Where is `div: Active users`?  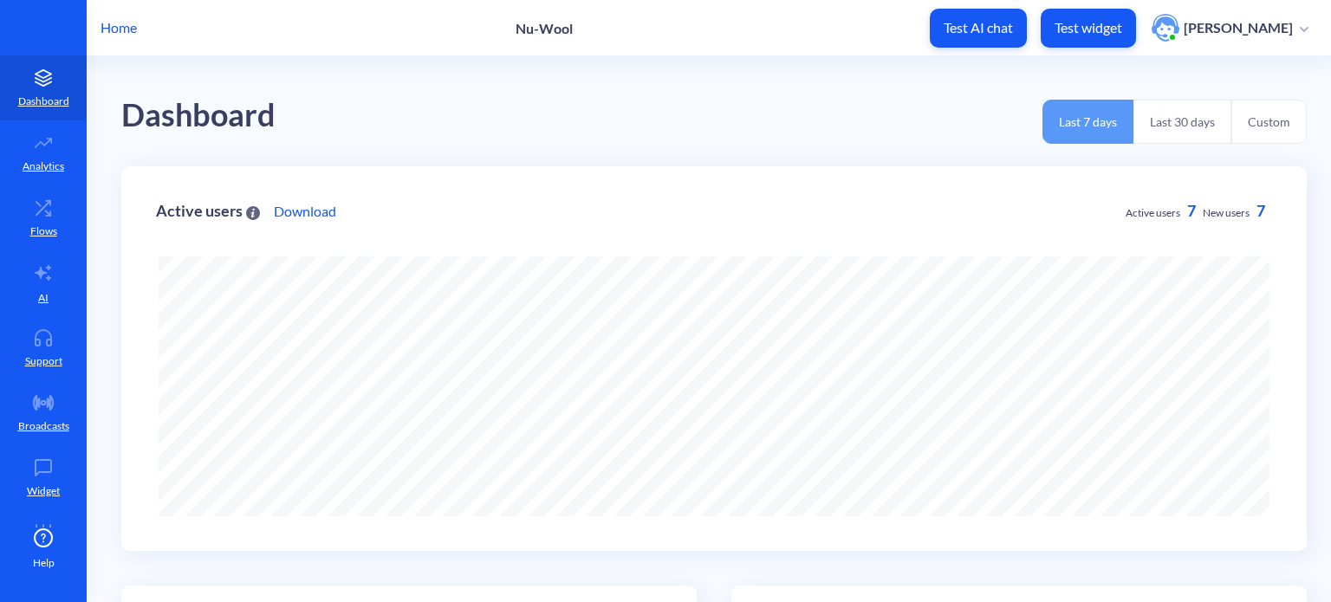
div: Active users is located at coordinates (208, 211).